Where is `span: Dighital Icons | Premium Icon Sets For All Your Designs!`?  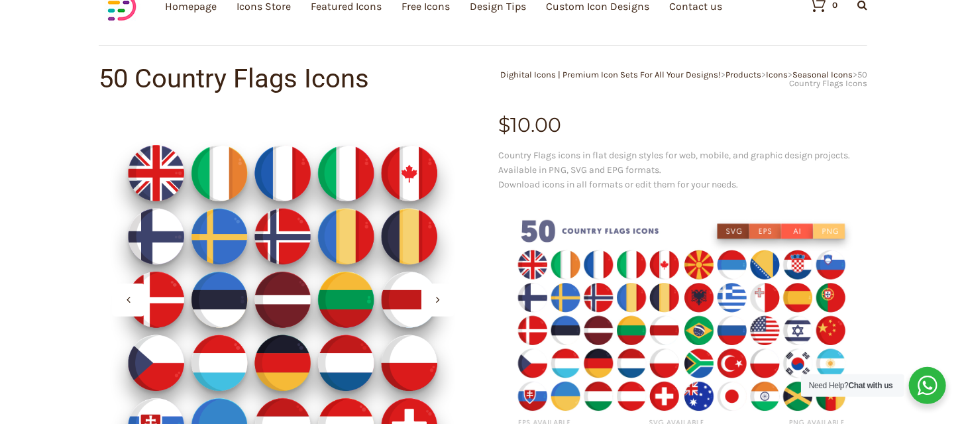 span: Dighital Icons | Premium Icon Sets For All Your Designs! is located at coordinates (610, 74).